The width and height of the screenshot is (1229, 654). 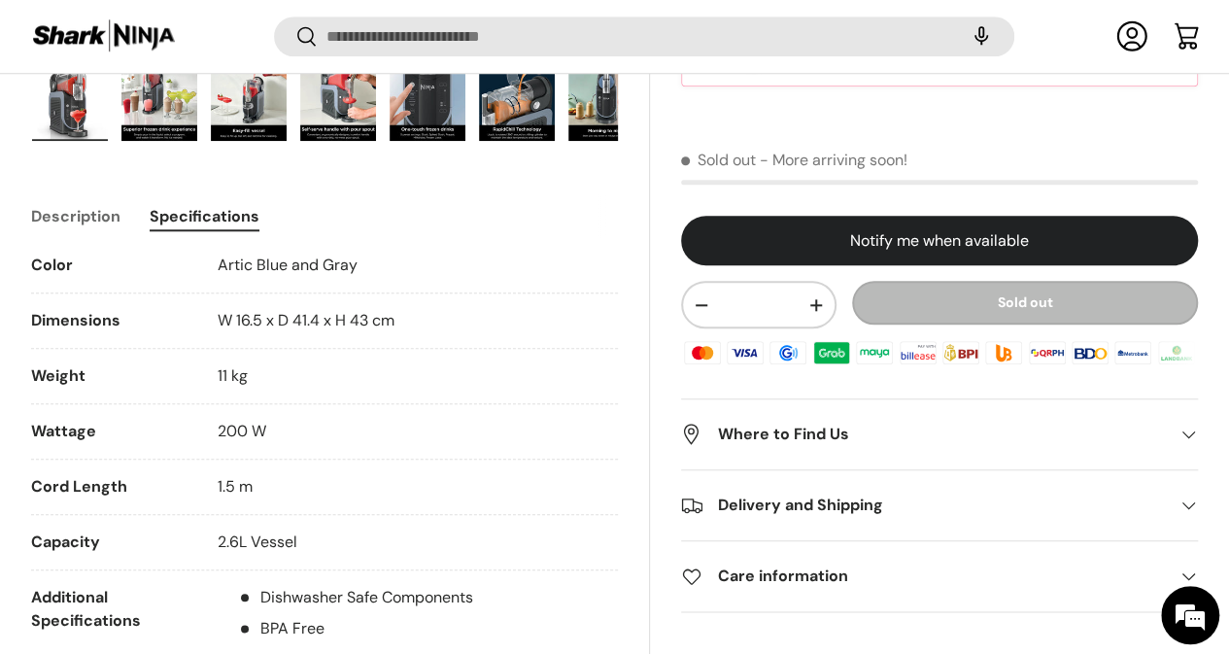 What do you see at coordinates (981, 37) in the screenshot?
I see `speech-search-button: Search by voice` at bounding box center [981, 37].